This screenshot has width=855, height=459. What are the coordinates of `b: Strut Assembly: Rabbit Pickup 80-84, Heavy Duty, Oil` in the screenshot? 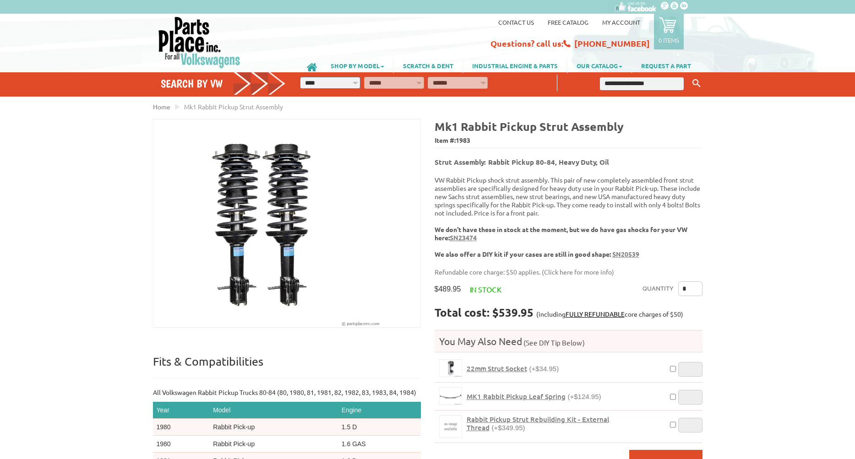 It's located at (522, 162).